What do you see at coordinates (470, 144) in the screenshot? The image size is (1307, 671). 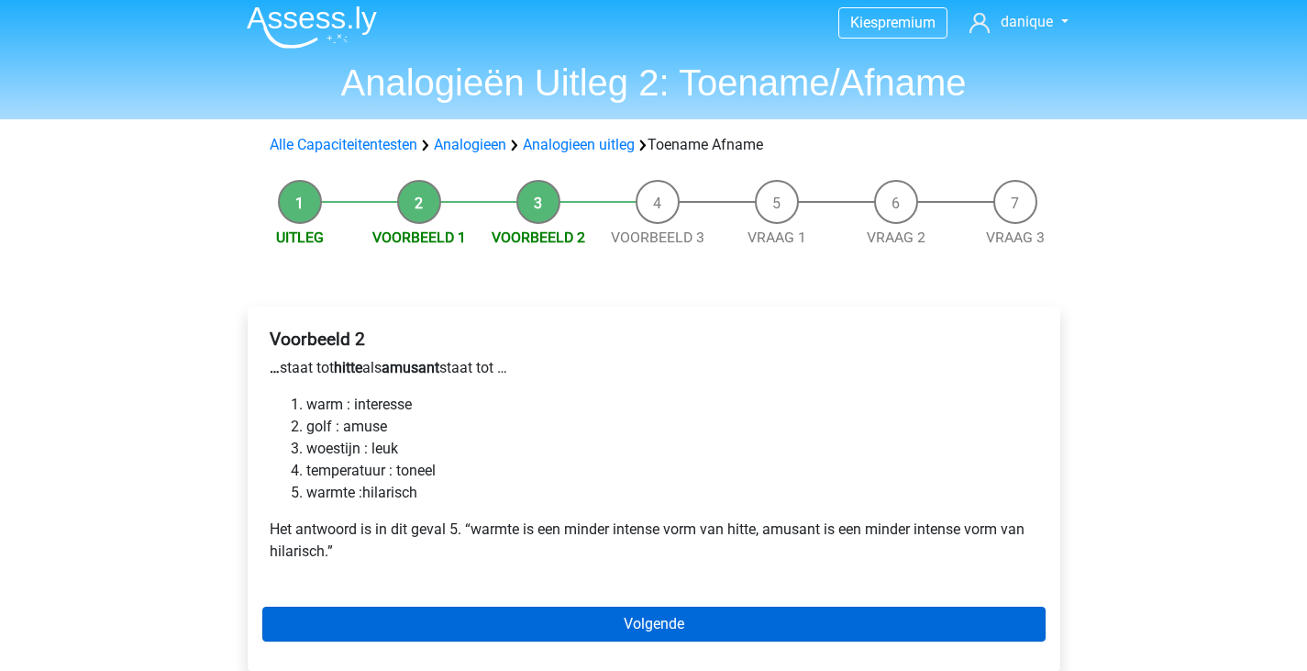 I see `a: Analogieen` at bounding box center [470, 144].